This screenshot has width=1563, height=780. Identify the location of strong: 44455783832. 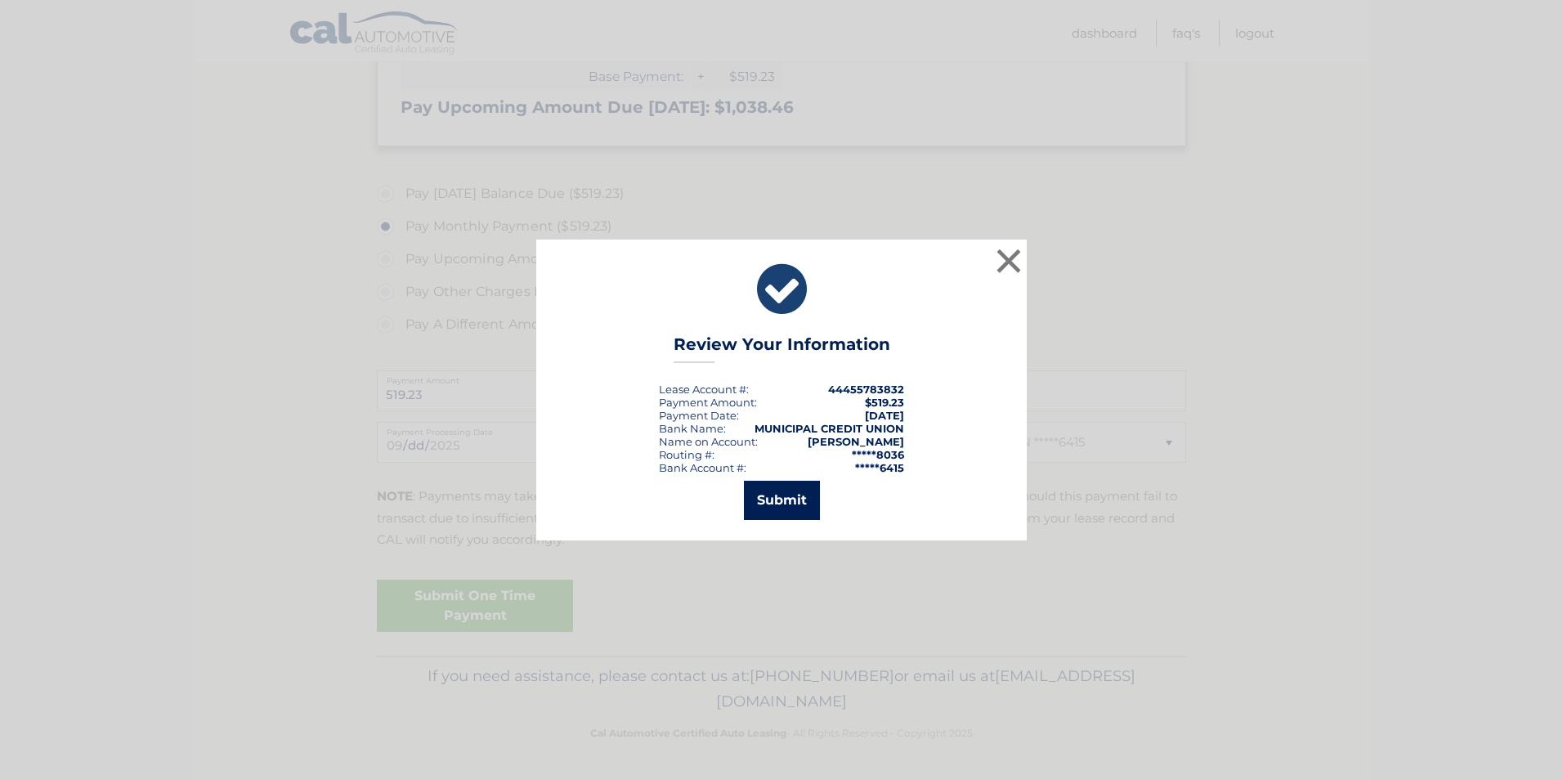
(865, 389).